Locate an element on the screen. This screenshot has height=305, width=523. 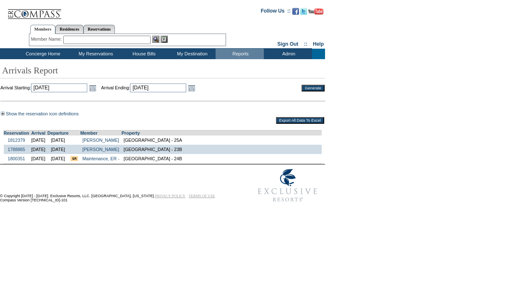
a: Maintenance, ER - is located at coordinates (101, 159).